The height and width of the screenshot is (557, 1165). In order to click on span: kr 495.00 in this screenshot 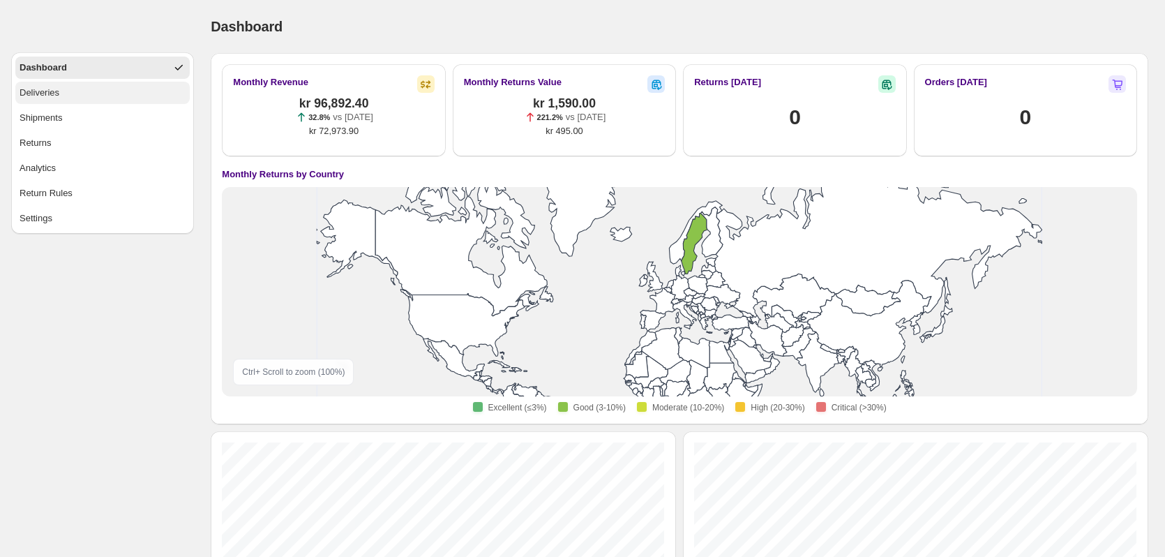, I will do `click(564, 131)`.